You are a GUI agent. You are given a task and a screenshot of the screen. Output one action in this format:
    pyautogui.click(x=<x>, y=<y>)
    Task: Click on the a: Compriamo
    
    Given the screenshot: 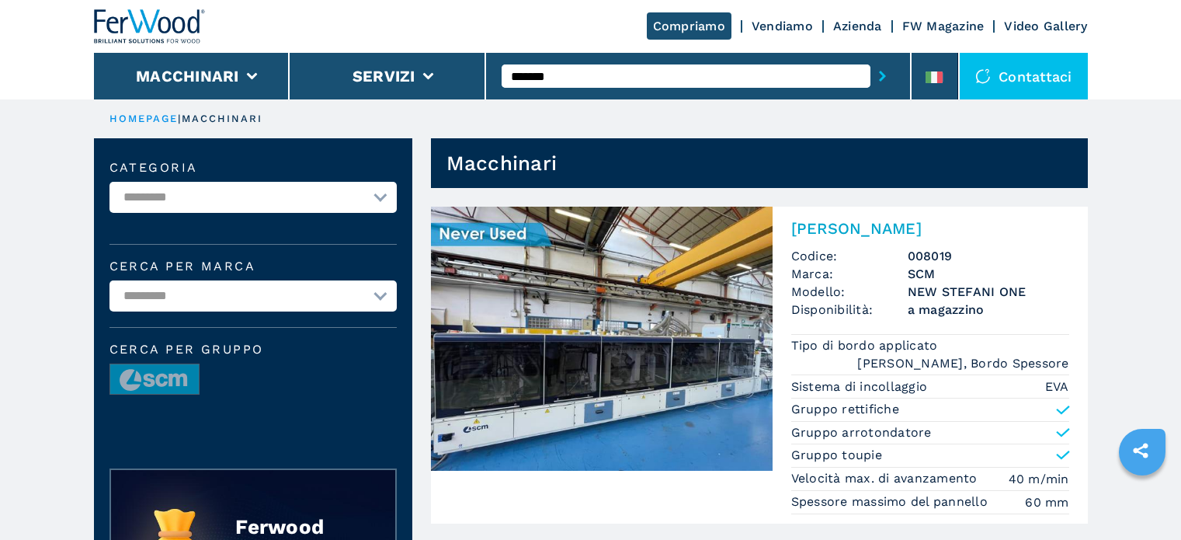 What is the action you would take?
    pyautogui.click(x=689, y=26)
    